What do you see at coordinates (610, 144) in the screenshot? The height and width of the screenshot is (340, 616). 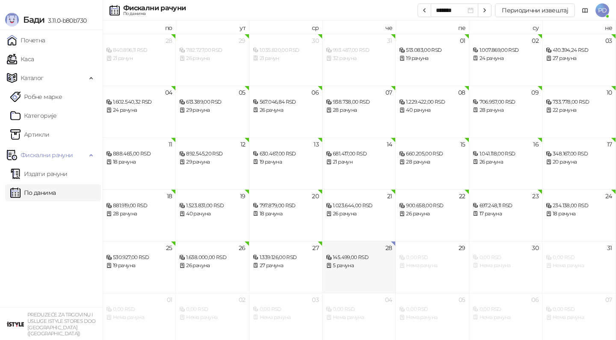 I see `div: 17` at bounding box center [610, 144].